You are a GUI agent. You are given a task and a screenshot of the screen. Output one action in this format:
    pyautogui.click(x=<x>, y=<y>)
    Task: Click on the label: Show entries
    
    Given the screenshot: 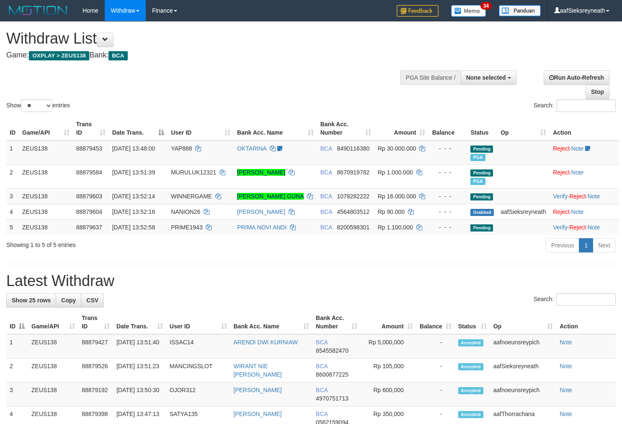 What is the action you would take?
    pyautogui.click(x=38, y=106)
    